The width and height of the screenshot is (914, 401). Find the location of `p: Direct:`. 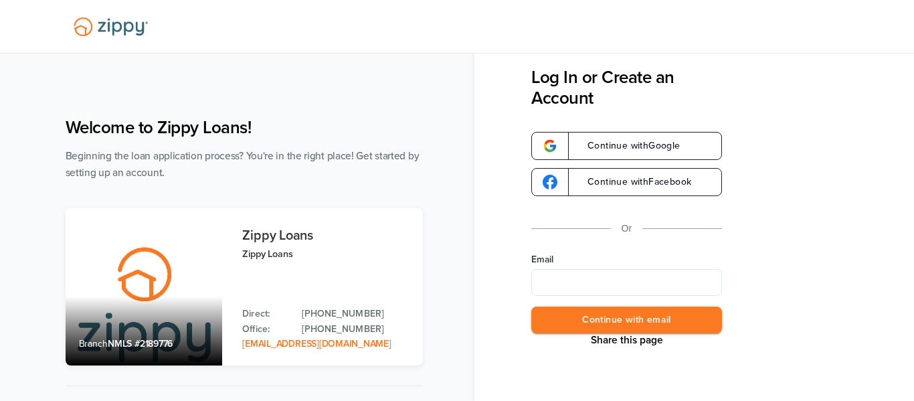

p: Direct: is located at coordinates (265, 314).